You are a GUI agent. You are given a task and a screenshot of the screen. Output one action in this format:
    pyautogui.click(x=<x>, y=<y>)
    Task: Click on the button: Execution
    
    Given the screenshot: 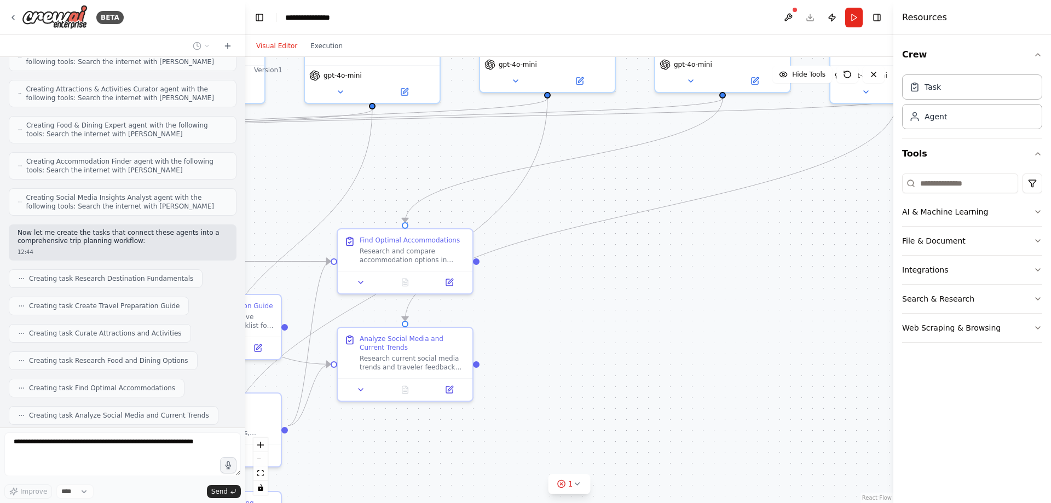 What is the action you would take?
    pyautogui.click(x=326, y=46)
    